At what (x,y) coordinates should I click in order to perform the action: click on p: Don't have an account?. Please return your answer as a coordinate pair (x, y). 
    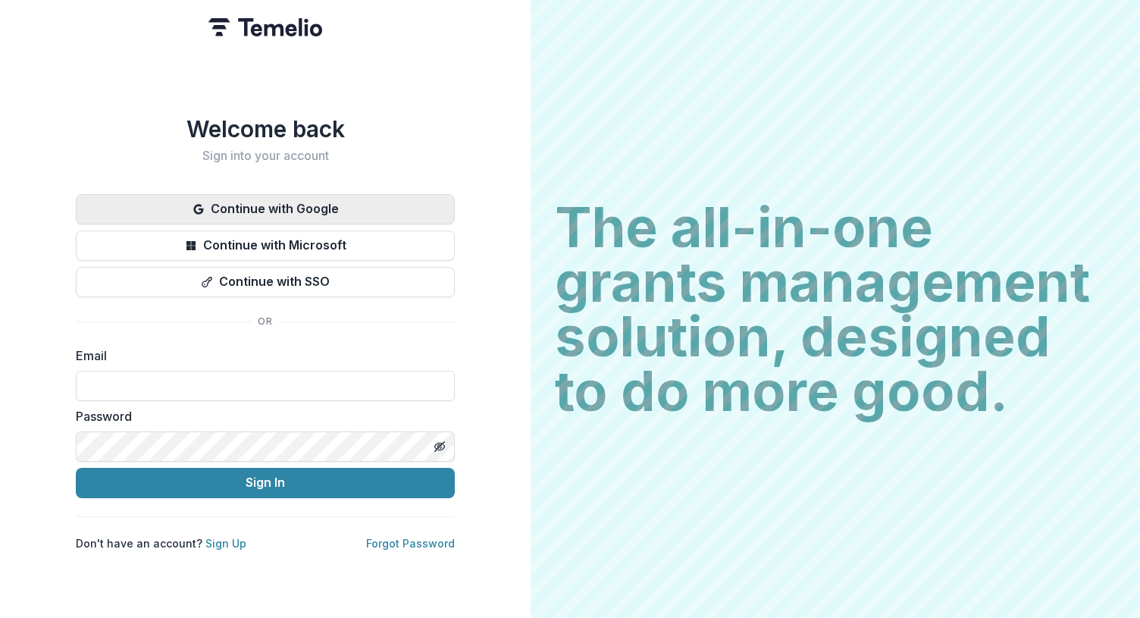
    Looking at the image, I should click on (161, 543).